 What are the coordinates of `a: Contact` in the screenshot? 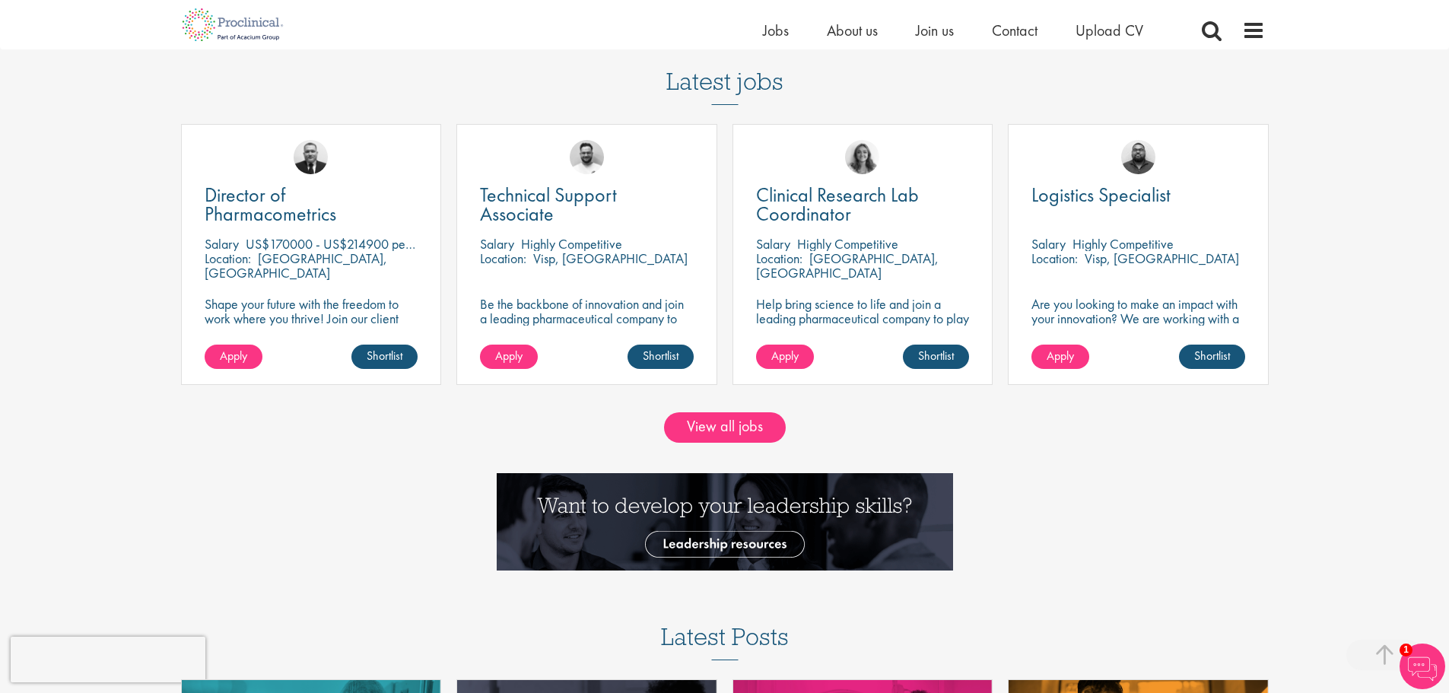 It's located at (1015, 30).